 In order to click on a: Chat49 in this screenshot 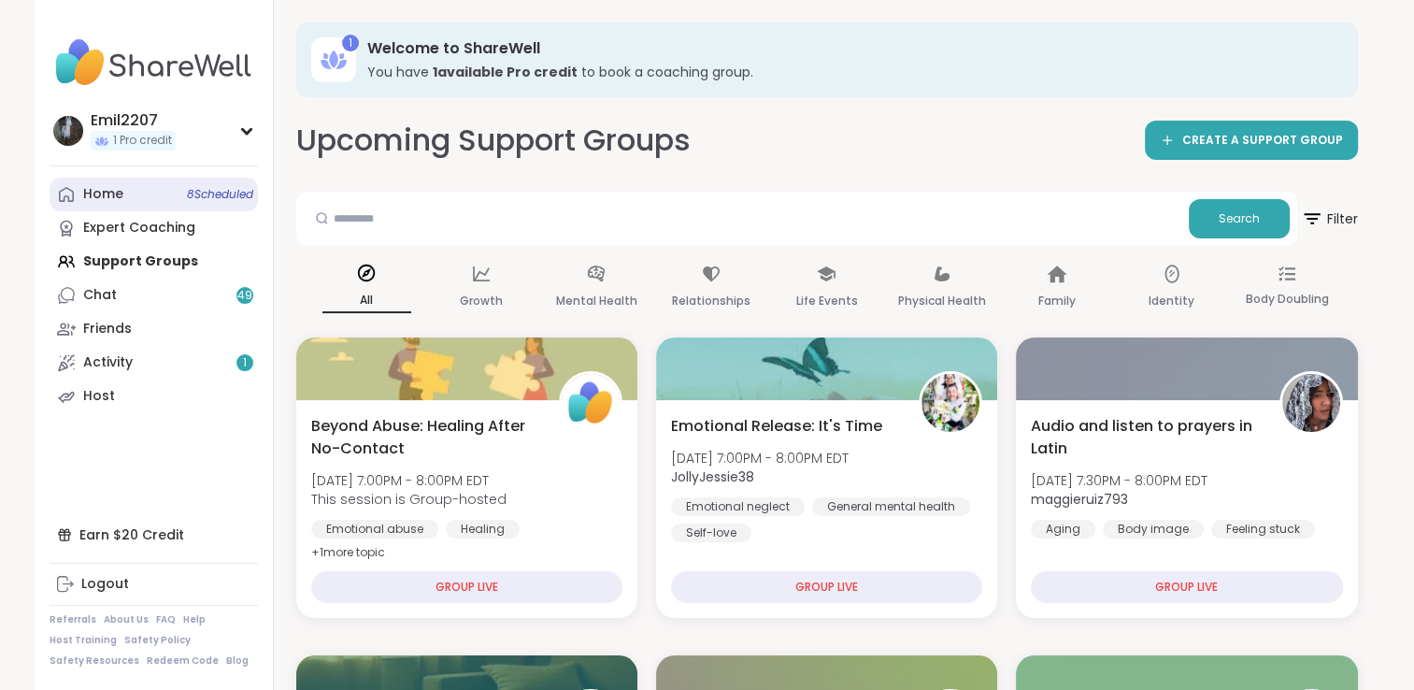, I will do `click(153, 295)`.